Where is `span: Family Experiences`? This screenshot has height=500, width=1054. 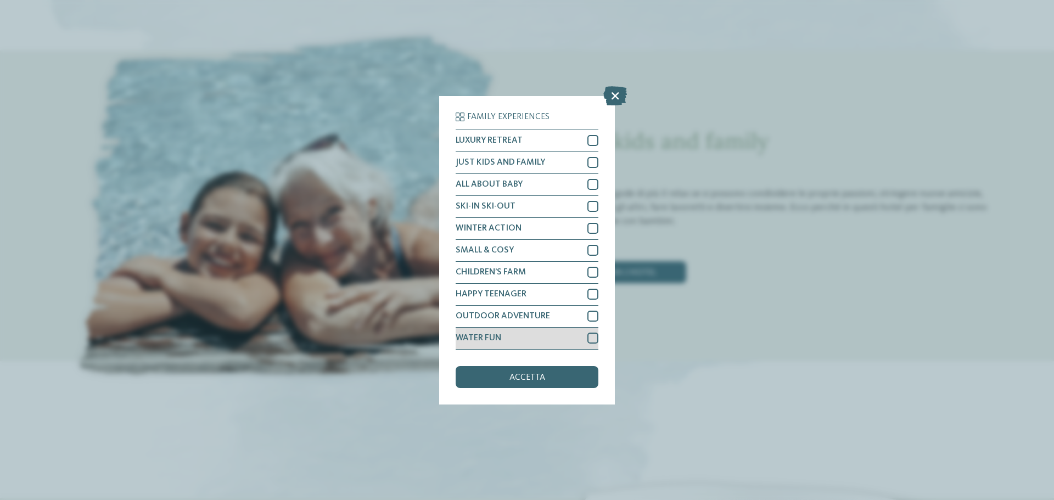 span: Family Experiences is located at coordinates (508, 117).